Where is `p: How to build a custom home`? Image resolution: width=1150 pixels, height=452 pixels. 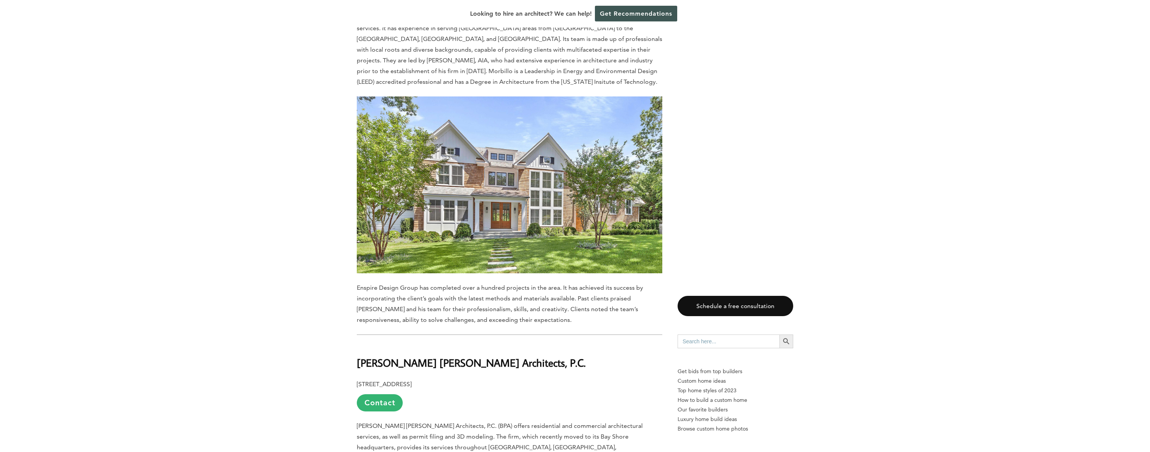 p: How to build a custom home is located at coordinates (735, 400).